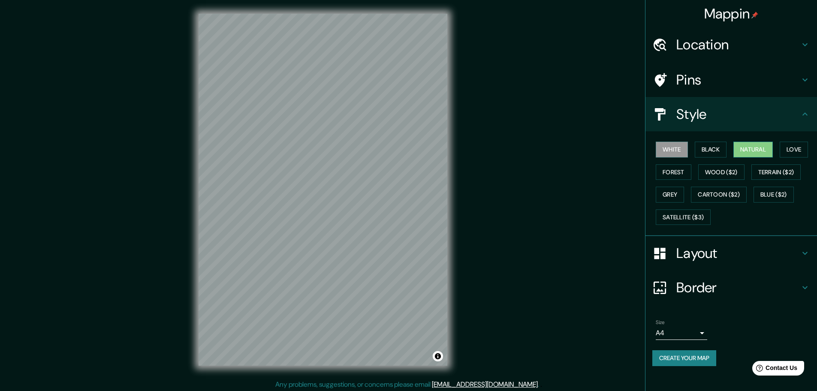 The image size is (817, 391). I want to click on button: Cartoon ($2), so click(719, 194).